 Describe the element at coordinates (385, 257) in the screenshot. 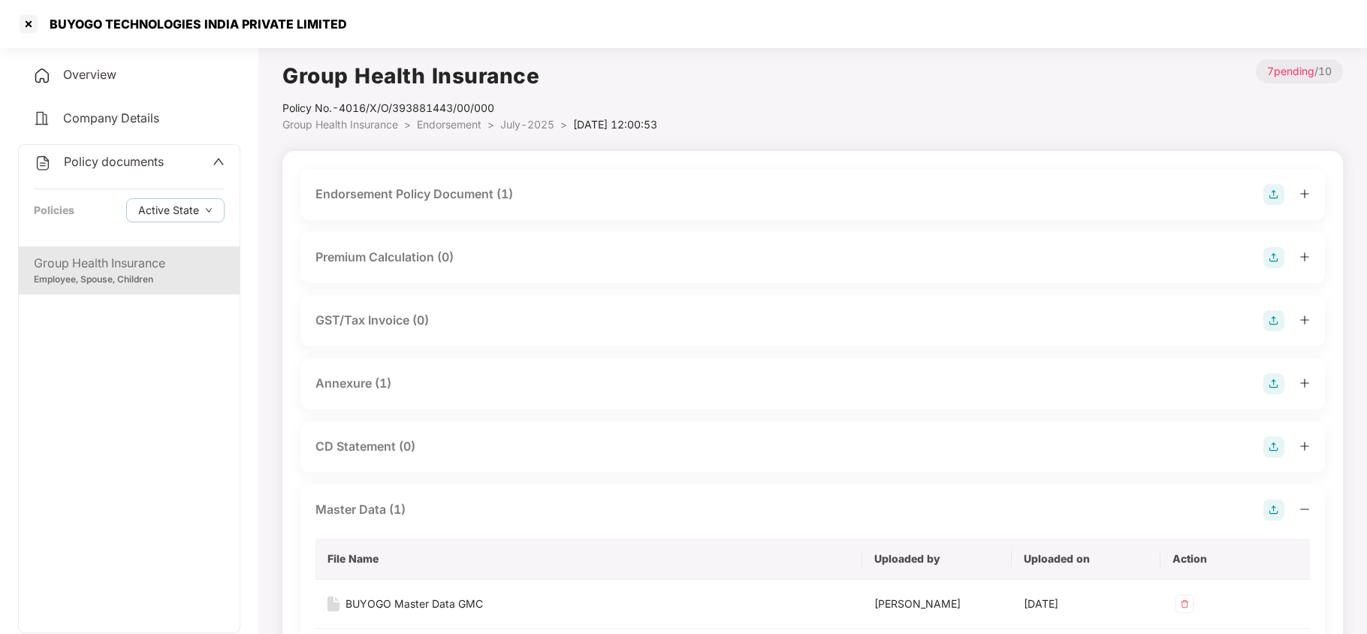

I see `div: Premium Calculation (0)` at that location.